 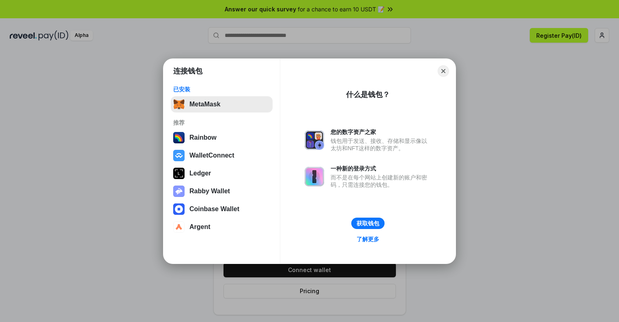 I want to click on button: Ledger, so click(x=221, y=173).